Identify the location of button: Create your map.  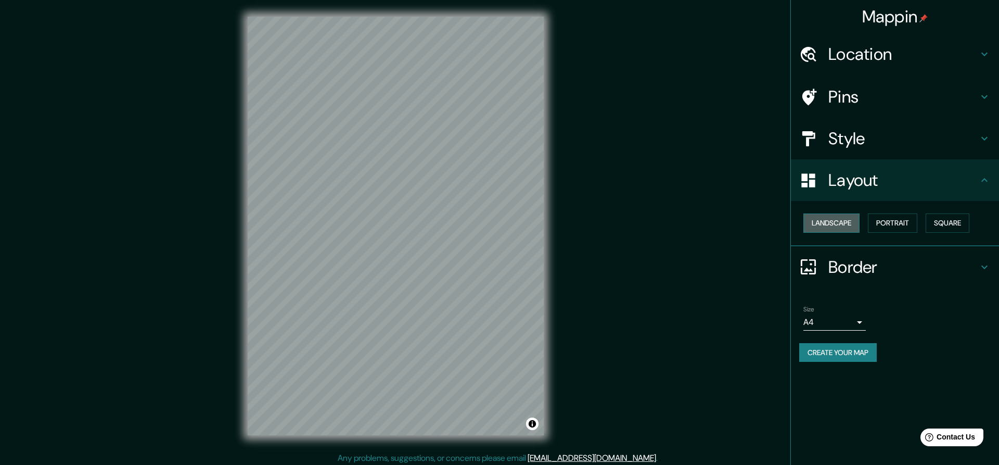
(838, 352).